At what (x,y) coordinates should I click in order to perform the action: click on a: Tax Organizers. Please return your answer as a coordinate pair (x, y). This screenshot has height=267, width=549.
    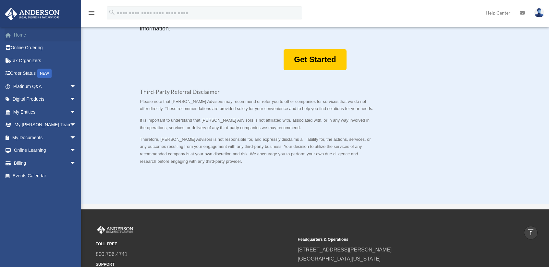
    Looking at the image, I should click on (45, 61).